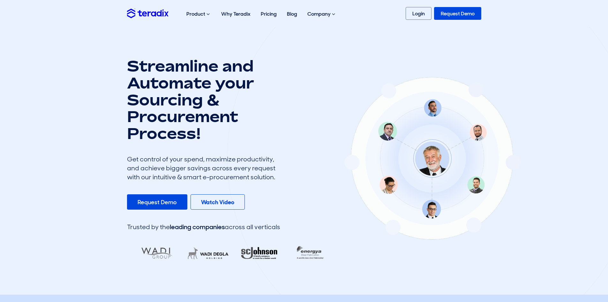 The image size is (608, 302). Describe the element at coordinates (198, 14) in the screenshot. I see `div: Product` at that location.